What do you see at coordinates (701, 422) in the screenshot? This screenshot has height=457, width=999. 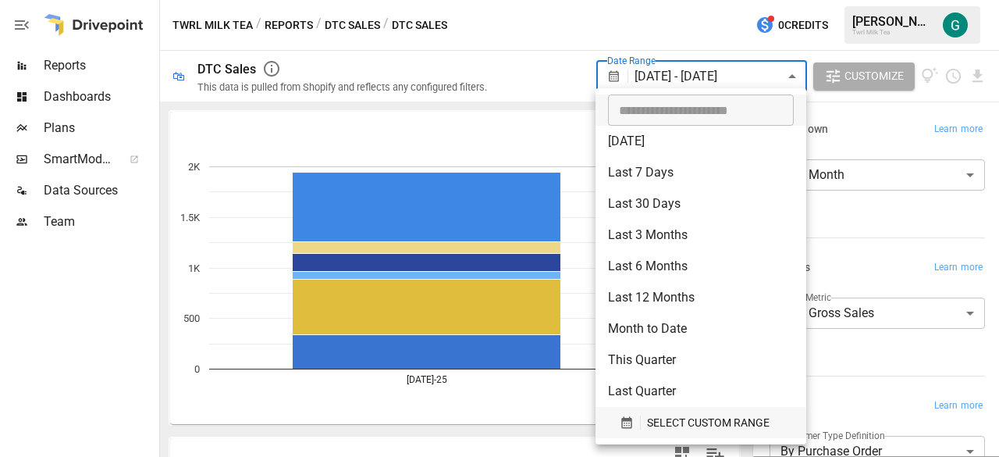 I see `button: SELECT CUSTOM RANGE` at bounding box center [701, 422].